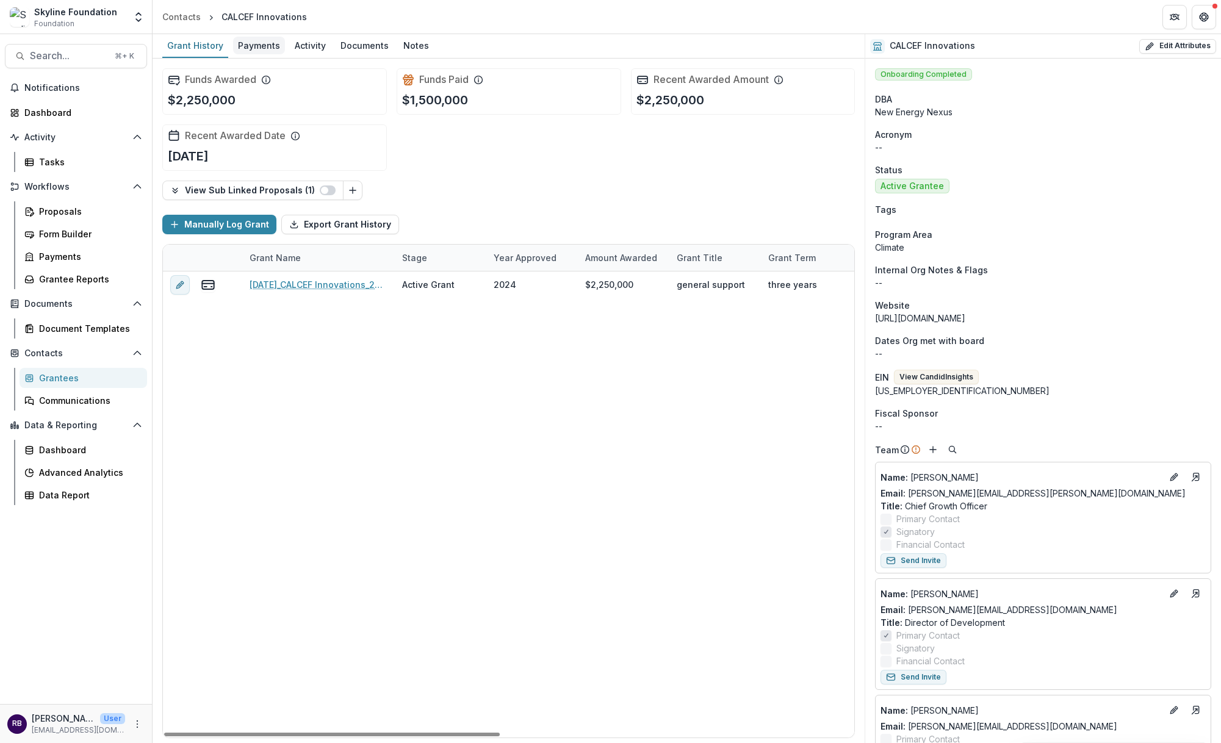 This screenshot has height=743, width=1221. I want to click on div: Skyline Foundation, so click(76, 12).